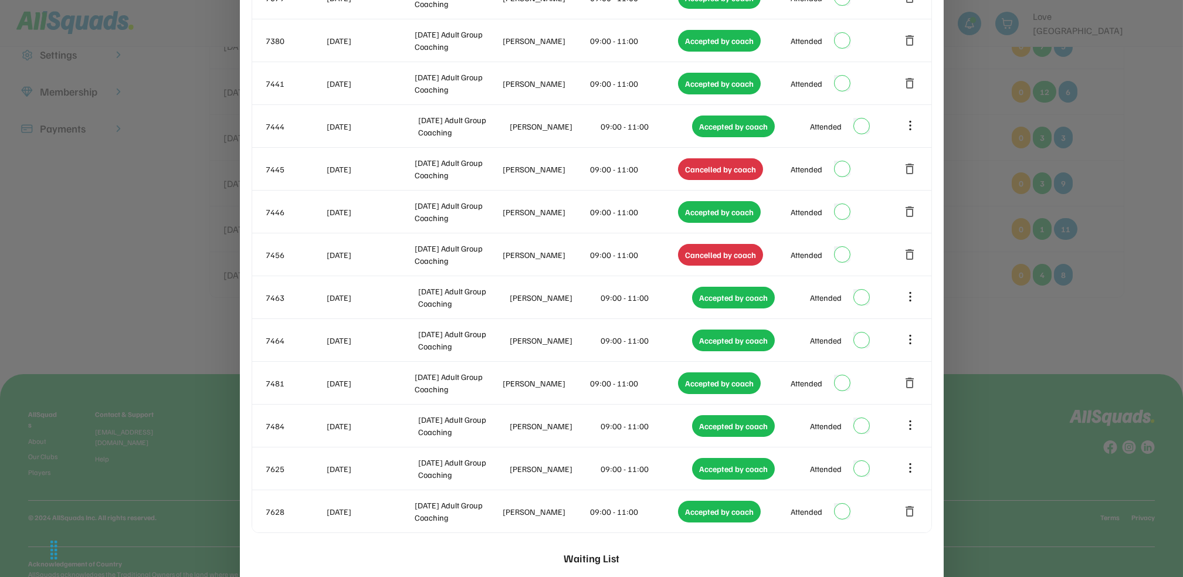 This screenshot has width=1183, height=577. Describe the element at coordinates (296, 383) in the screenshot. I see `div: 7481` at that location.